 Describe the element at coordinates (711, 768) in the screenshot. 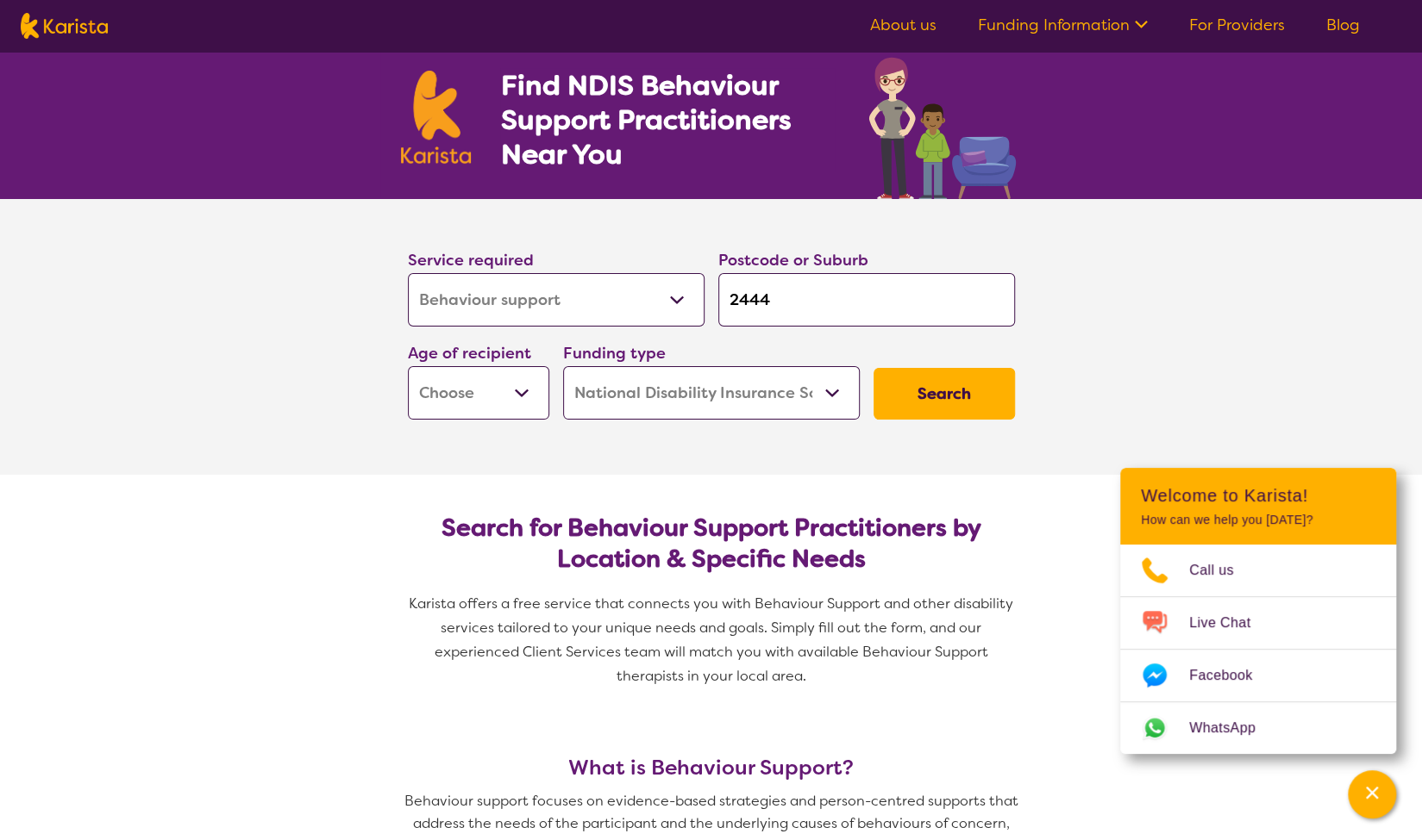

I see `h3: What is Behaviour Support?` at that location.